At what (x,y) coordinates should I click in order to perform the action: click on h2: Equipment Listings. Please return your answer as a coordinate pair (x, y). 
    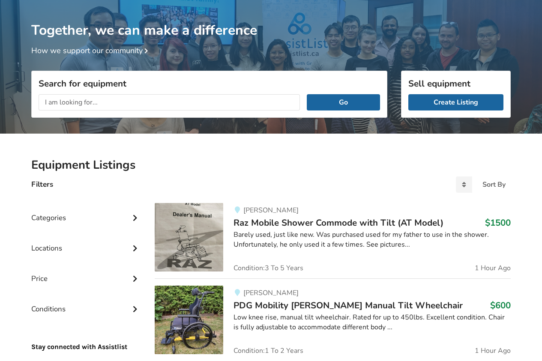
    Looking at the image, I should click on (271, 165).